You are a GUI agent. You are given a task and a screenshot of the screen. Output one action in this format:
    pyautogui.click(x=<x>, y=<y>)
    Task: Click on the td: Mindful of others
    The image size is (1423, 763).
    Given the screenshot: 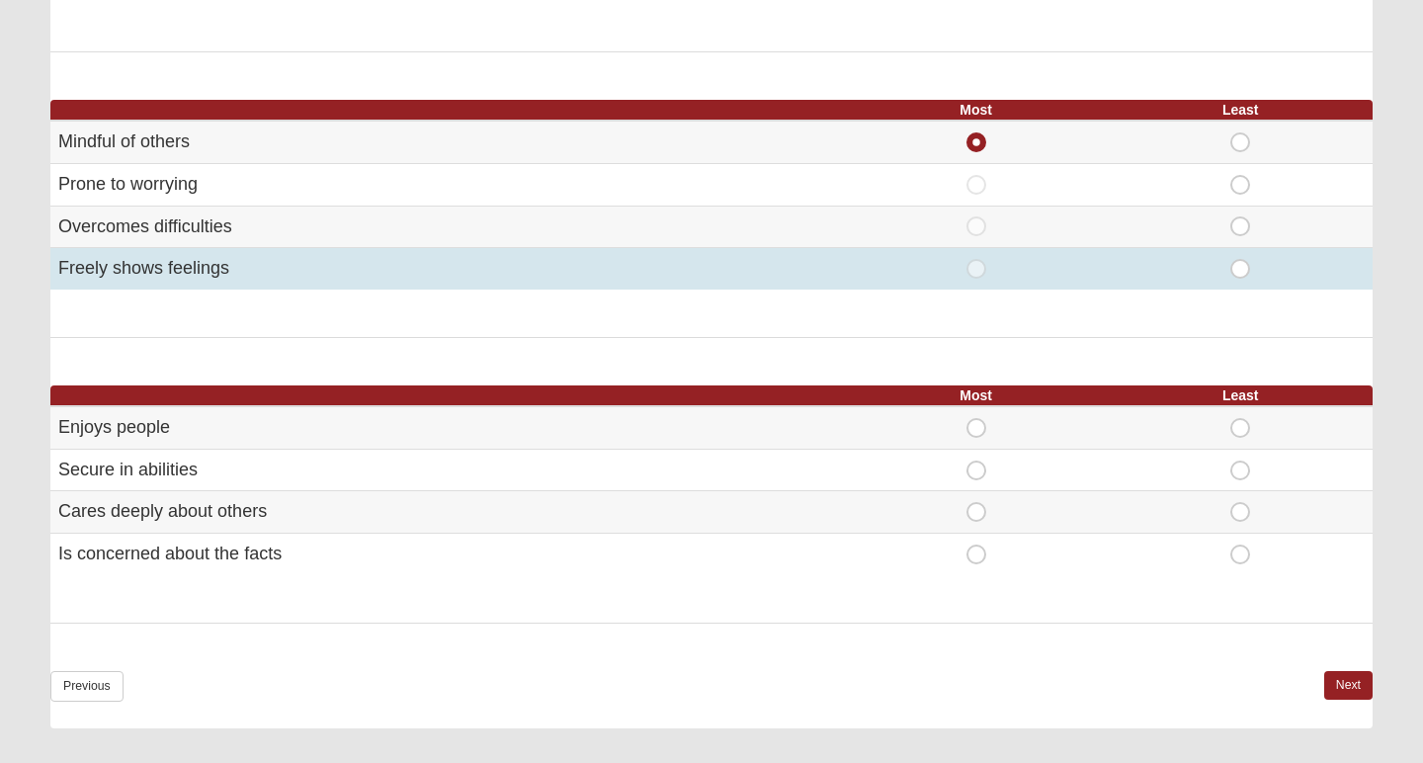 What is the action you would take?
    pyautogui.click(x=447, y=141)
    